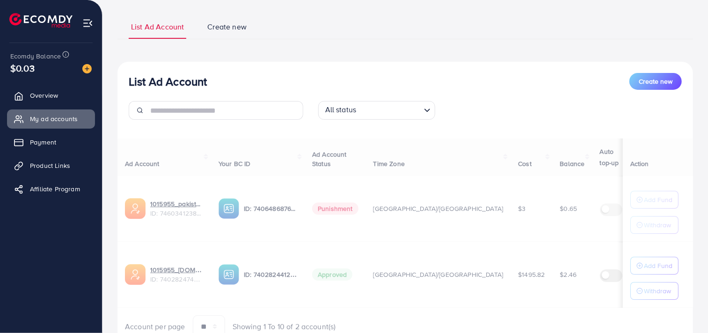 The height and width of the screenshot is (333, 708). Describe the element at coordinates (41, 20) in the screenshot. I see `a: logo` at that location.